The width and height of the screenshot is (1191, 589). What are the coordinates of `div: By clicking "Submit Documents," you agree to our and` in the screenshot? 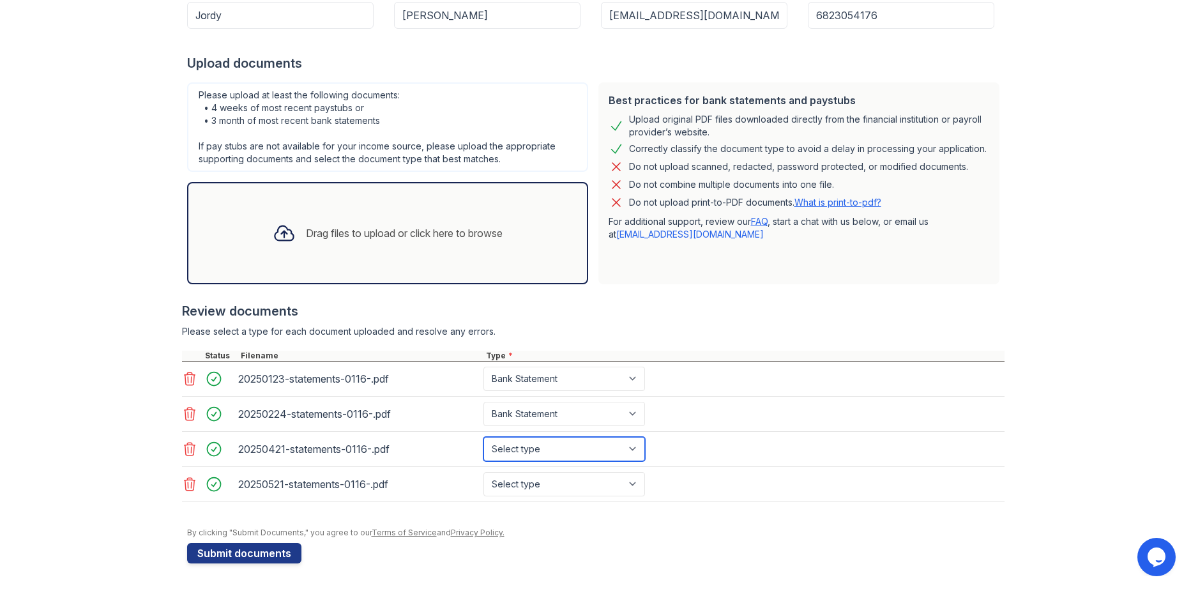 It's located at (596, 533).